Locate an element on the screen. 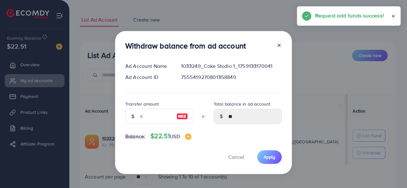 This screenshot has width=407, height=188. label: Total balance in ad account is located at coordinates (242, 104).